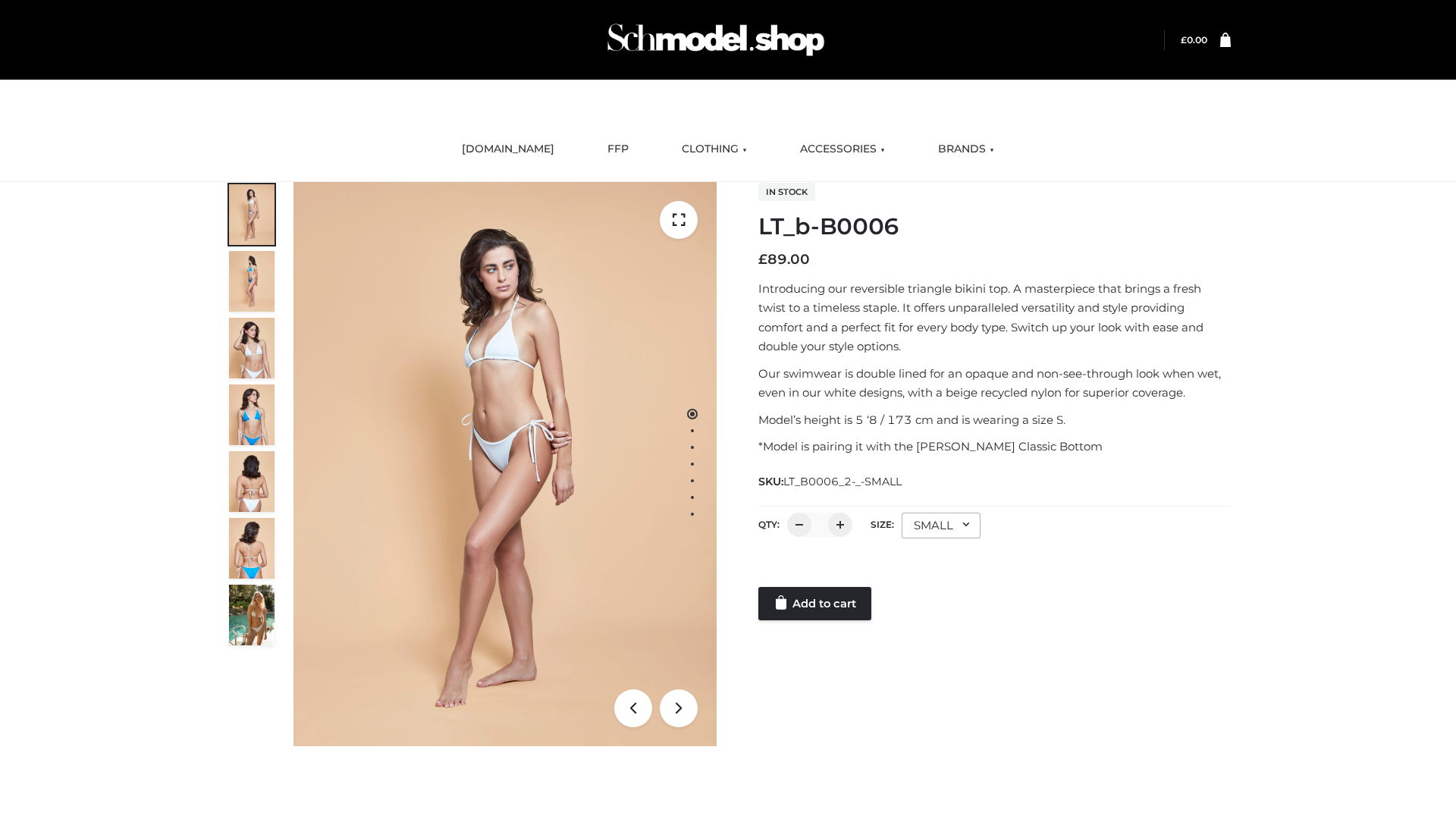 The image size is (1456, 819). I want to click on a: £0.00, so click(1194, 39).